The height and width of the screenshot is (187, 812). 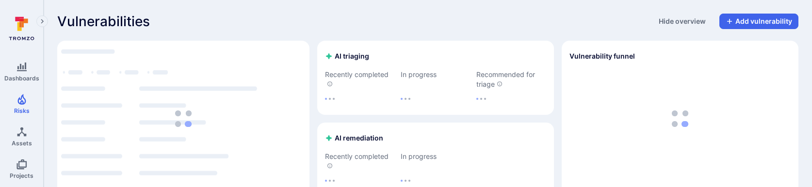 I want to click on span: Recommended for triage, so click(x=512, y=80).